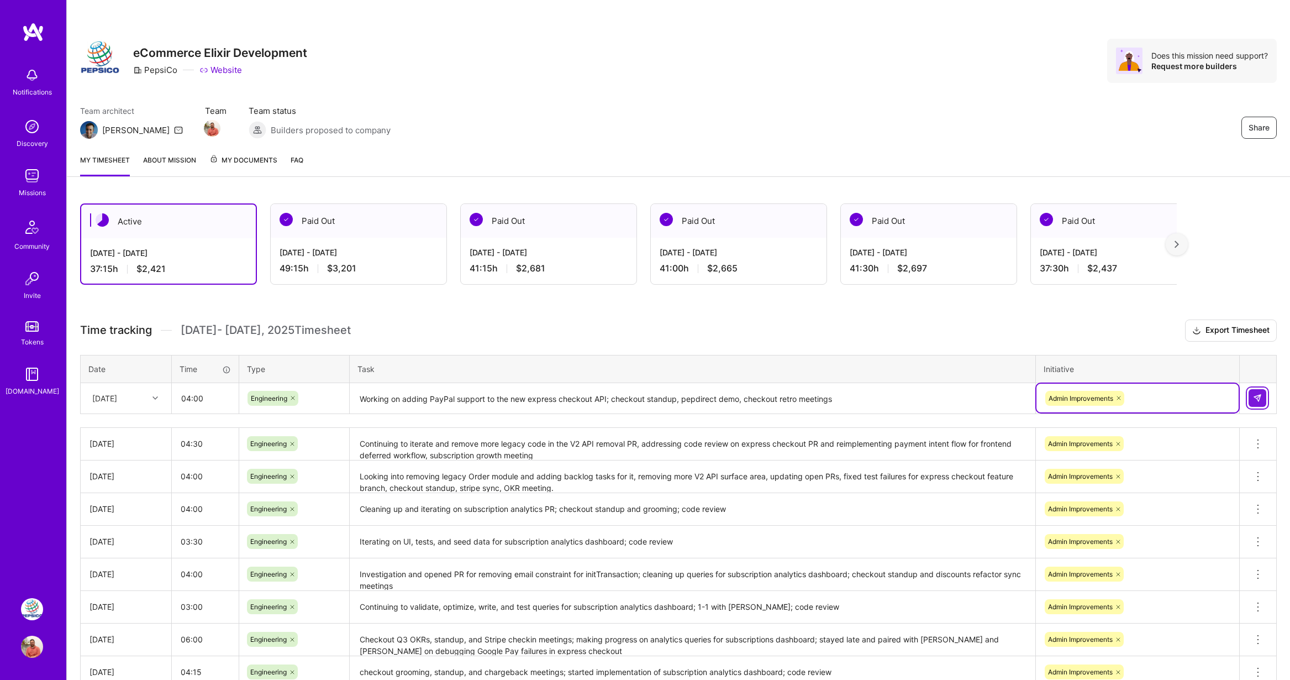  What do you see at coordinates (693, 369) in the screenshot?
I see `th: Task` at bounding box center [693, 369].